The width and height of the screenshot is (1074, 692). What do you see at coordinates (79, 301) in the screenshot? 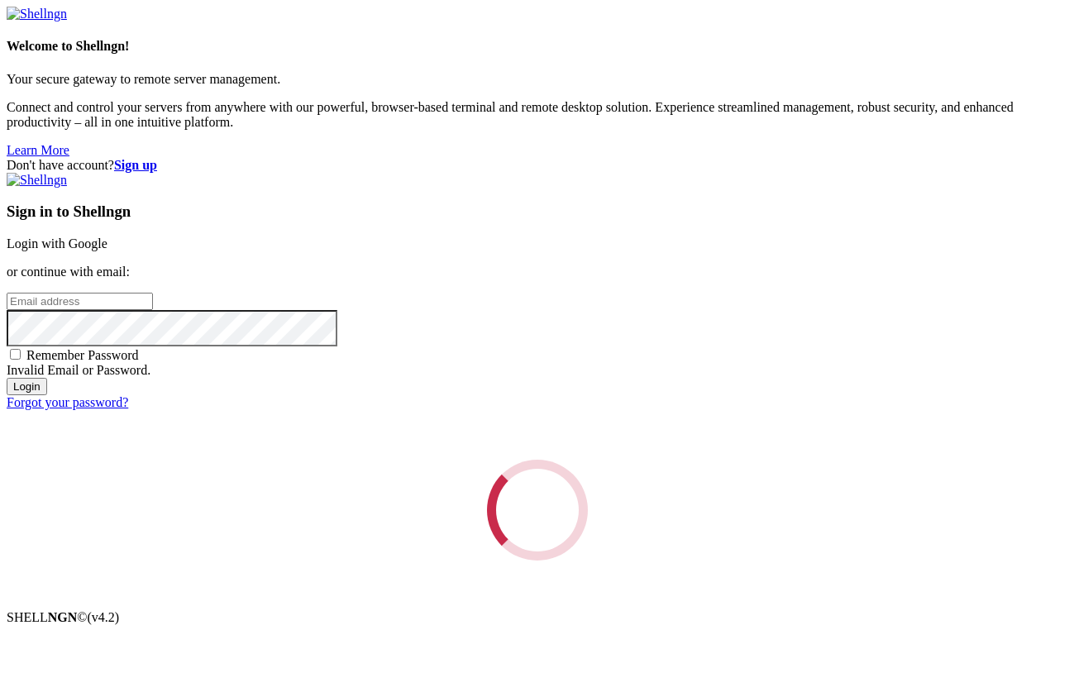
I see `input: Email address` at bounding box center [79, 301].